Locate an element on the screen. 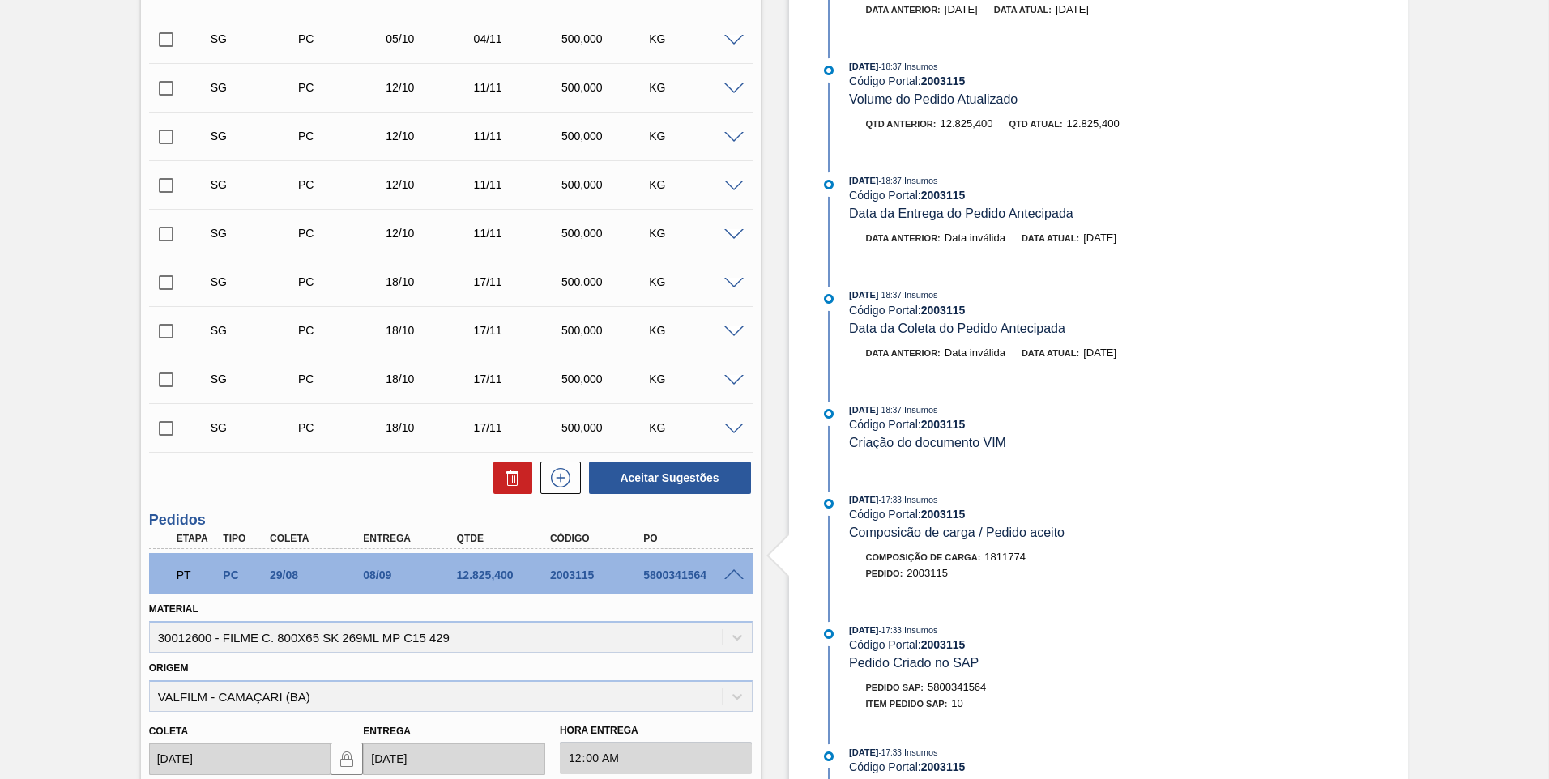 The height and width of the screenshot is (779, 1549). div: 29/08/2025 is located at coordinates (318, 575).